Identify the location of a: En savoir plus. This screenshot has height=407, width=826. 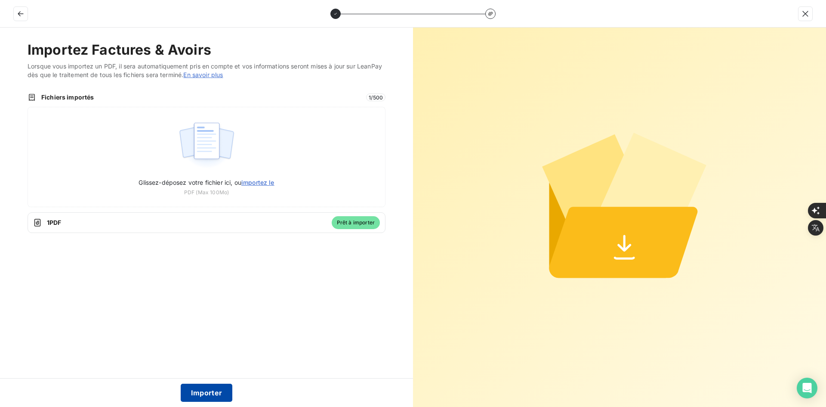
(203, 74).